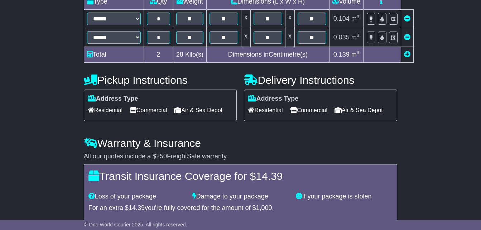  Describe the element at coordinates (180, 54) in the screenshot. I see `span: 28` at that location.